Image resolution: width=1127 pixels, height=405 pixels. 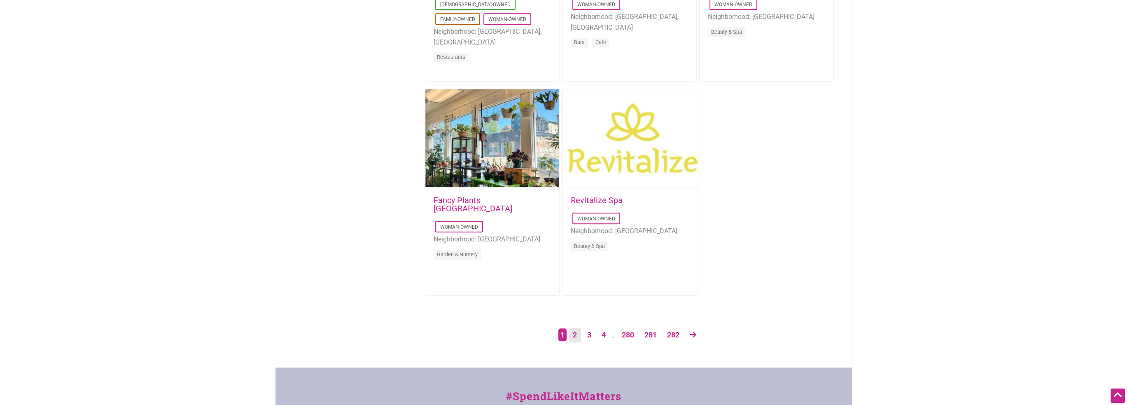 What do you see at coordinates (601, 42) in the screenshot?
I see `a: Cafe` at bounding box center [601, 42].